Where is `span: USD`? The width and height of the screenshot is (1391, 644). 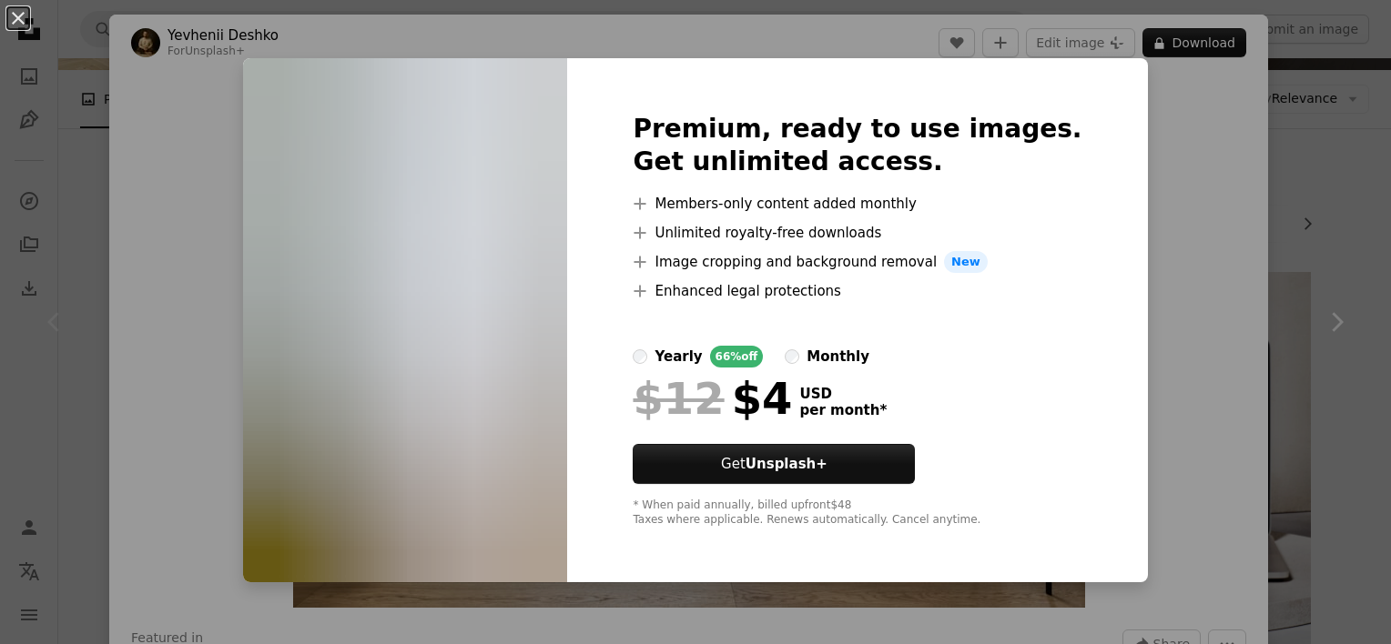 span: USD is located at coordinates (843, 394).